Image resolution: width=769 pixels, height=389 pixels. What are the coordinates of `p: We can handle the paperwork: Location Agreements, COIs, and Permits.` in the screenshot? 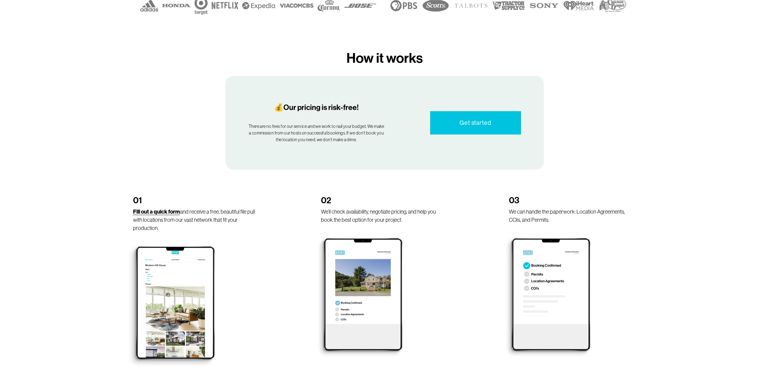 It's located at (573, 216).